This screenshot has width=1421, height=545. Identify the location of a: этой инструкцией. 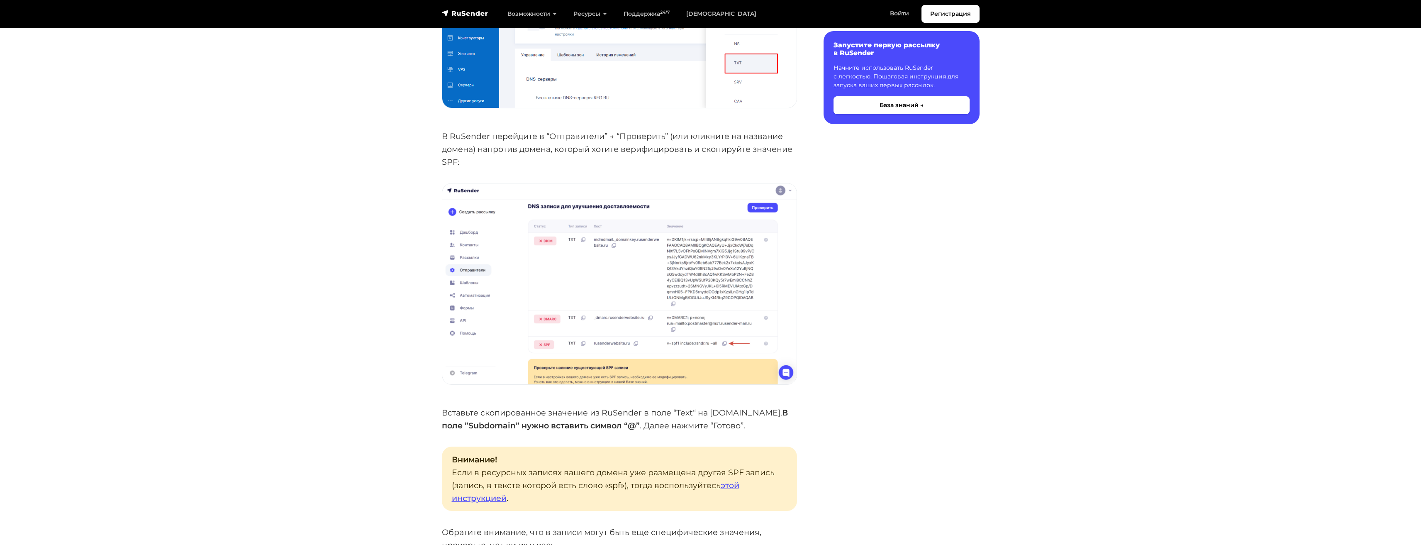
(595, 491).